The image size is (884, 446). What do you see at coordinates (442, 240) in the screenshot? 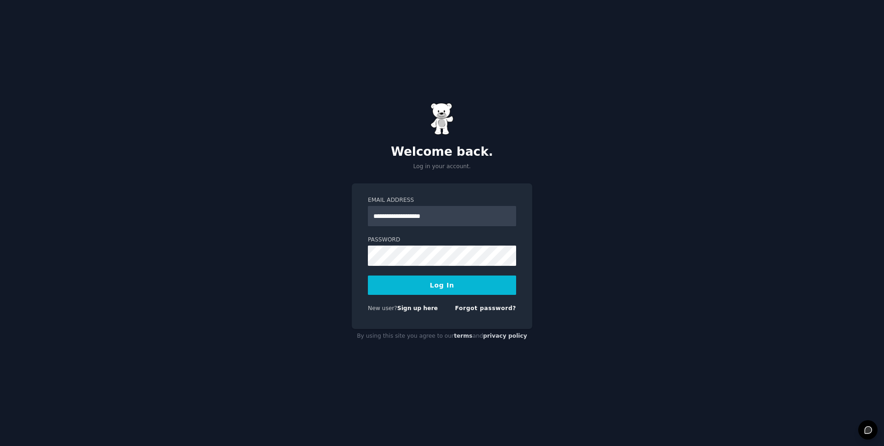
I see `label: Password` at bounding box center [442, 240].